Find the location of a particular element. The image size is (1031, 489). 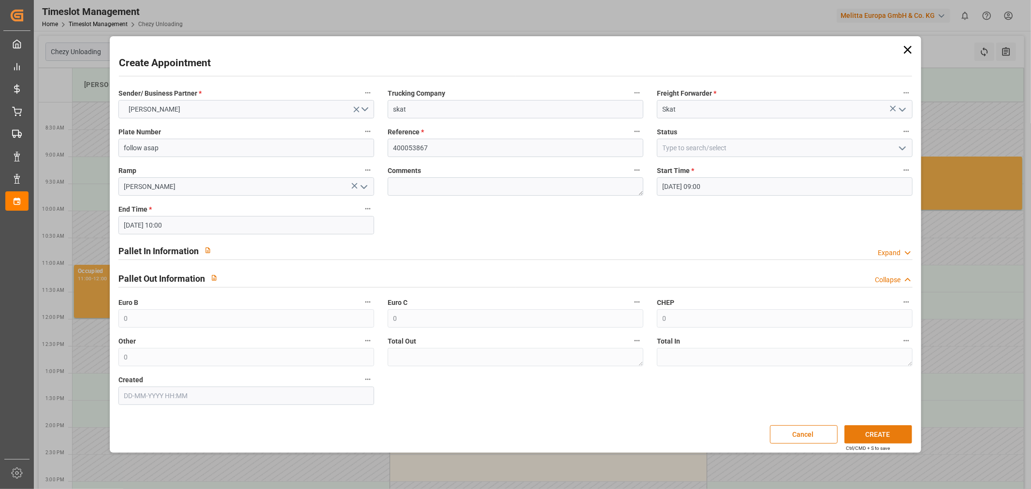

button: Total Out is located at coordinates (637, 341).